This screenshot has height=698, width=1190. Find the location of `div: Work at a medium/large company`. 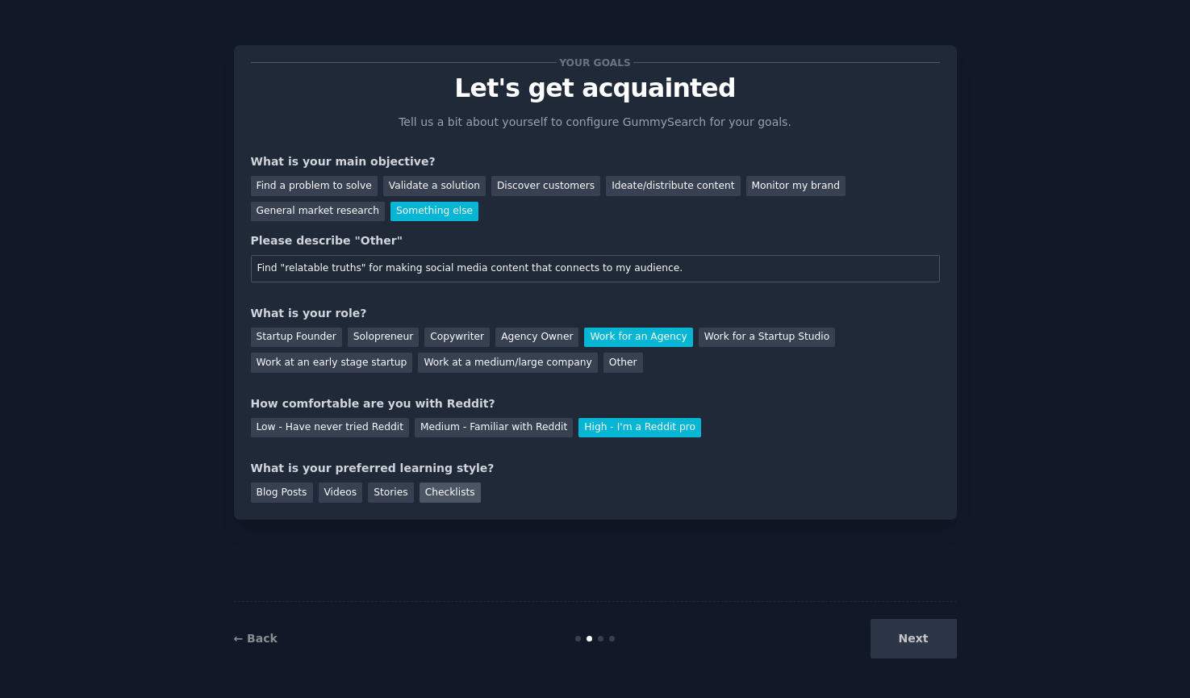

div: Work at a medium/large company is located at coordinates (507, 362).